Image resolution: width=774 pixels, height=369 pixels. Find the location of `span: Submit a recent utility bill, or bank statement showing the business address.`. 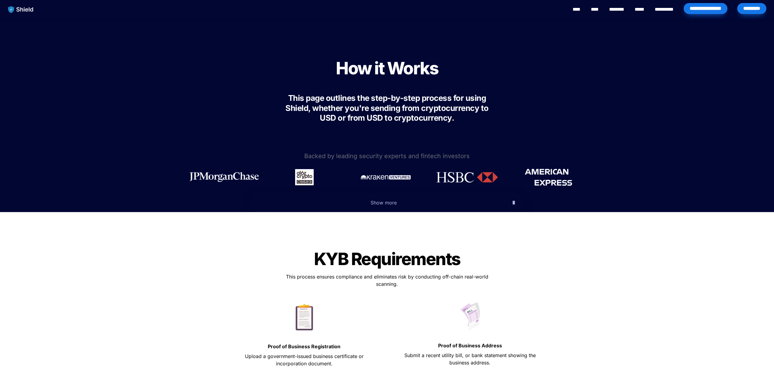

span: Submit a recent utility bill, or bank statement showing the business address. is located at coordinates (471, 358).